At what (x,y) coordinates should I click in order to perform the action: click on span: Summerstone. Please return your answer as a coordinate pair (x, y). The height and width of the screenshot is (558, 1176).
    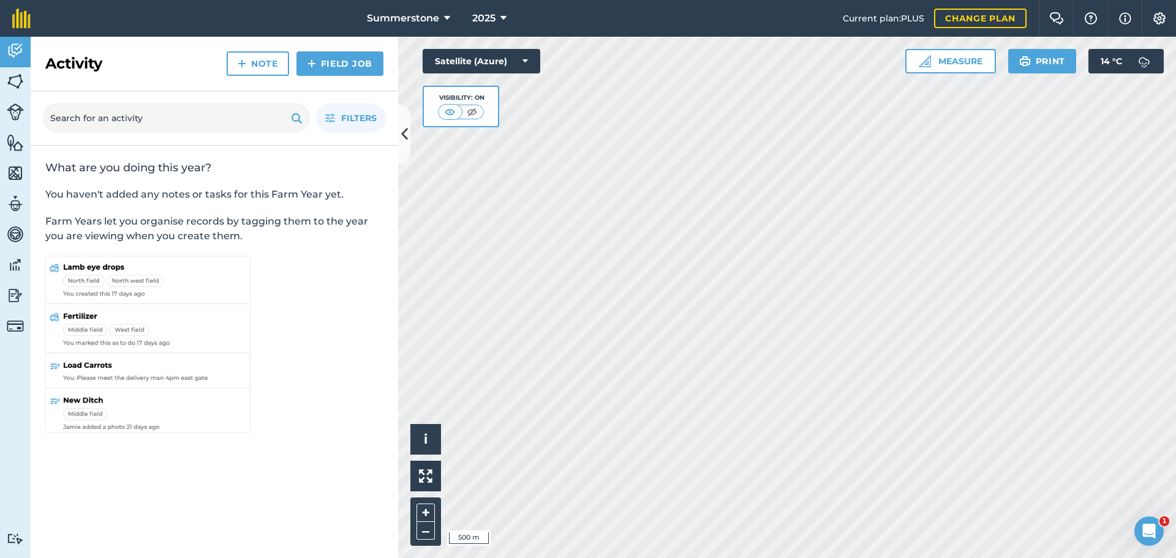
    Looking at the image, I should click on (403, 18).